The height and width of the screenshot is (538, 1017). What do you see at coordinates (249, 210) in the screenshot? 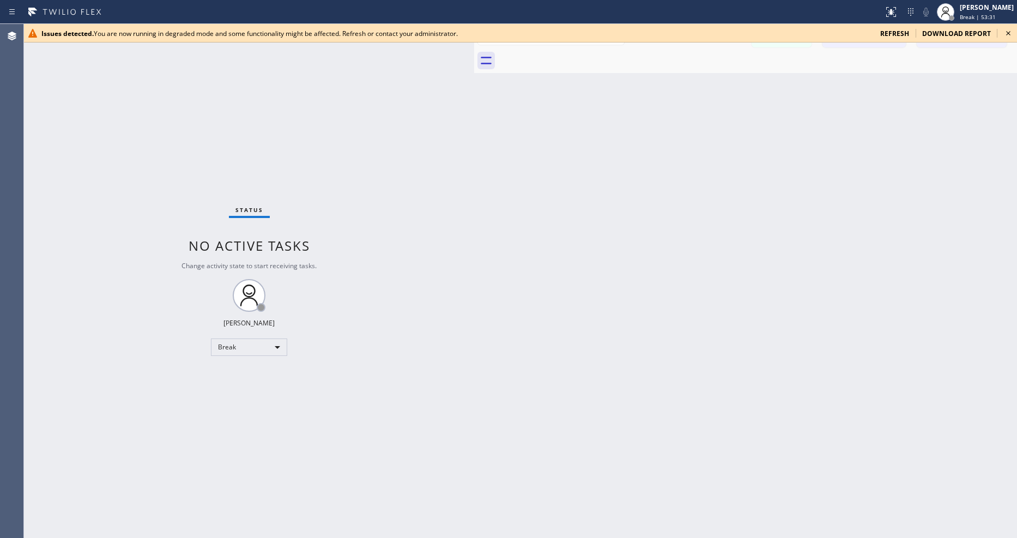
I see `span: Status` at bounding box center [249, 210].